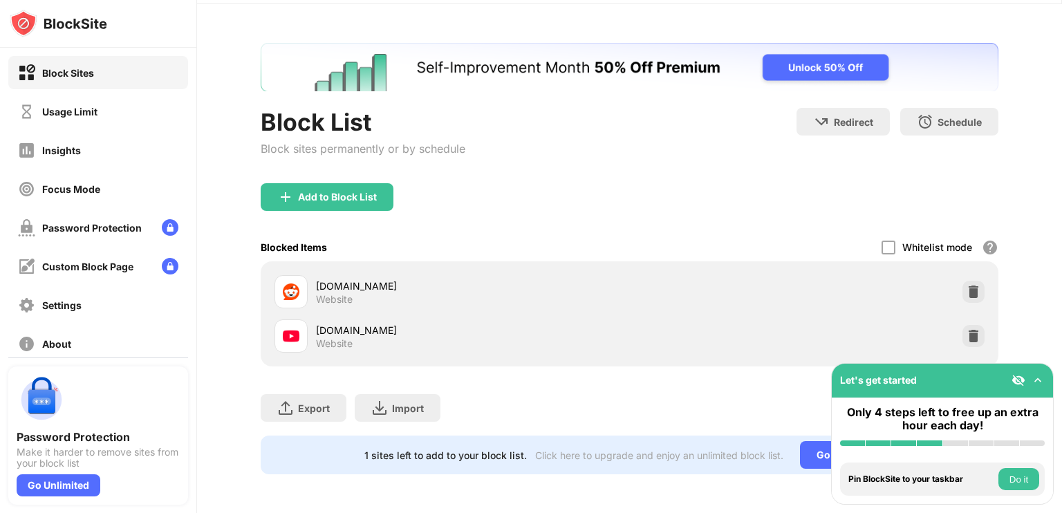 This screenshot has height=513, width=1062. Describe the element at coordinates (41, 400) in the screenshot. I see `img: push-password-protection.svg` at that location.